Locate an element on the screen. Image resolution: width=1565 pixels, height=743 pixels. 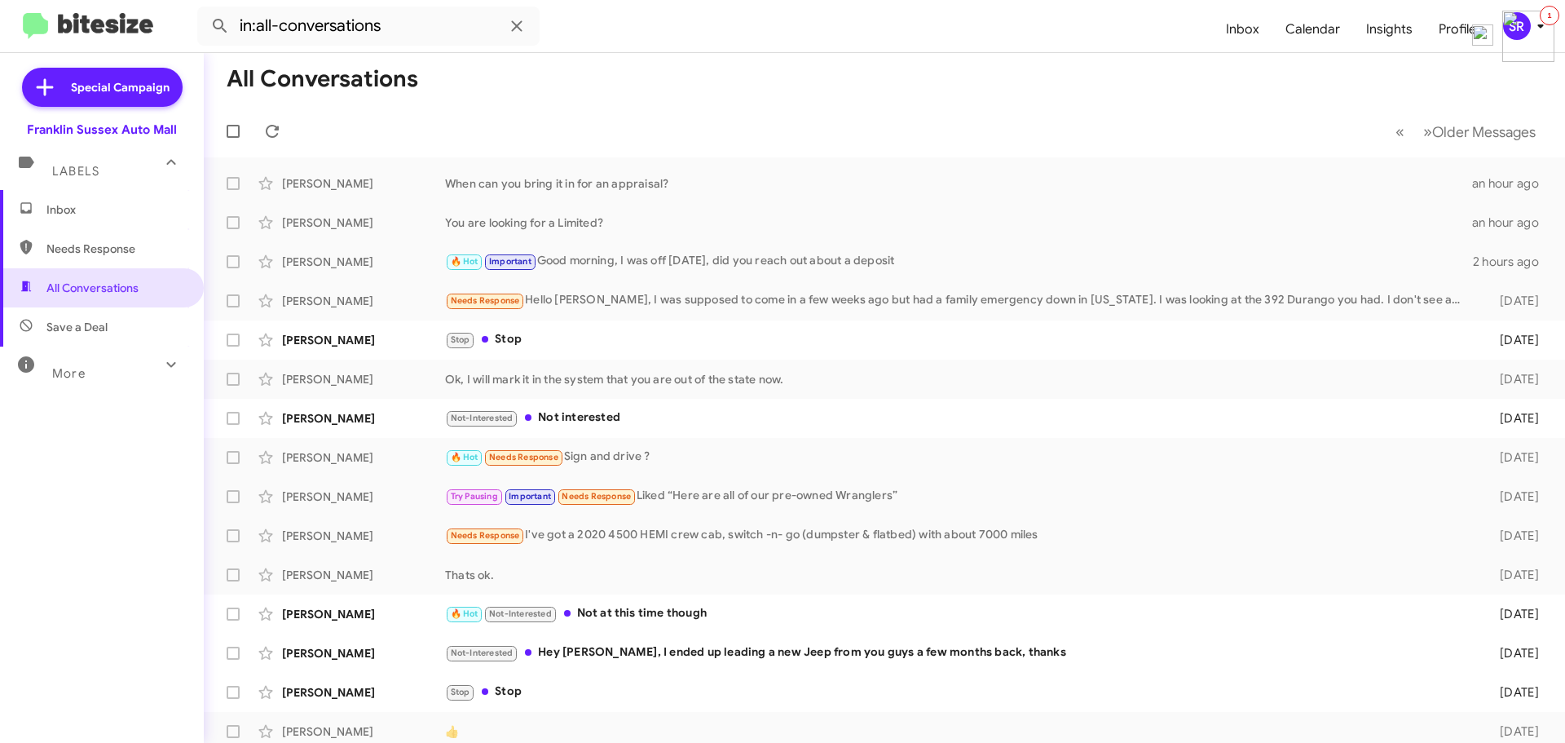
span: All Conversations is located at coordinates (92, 288).